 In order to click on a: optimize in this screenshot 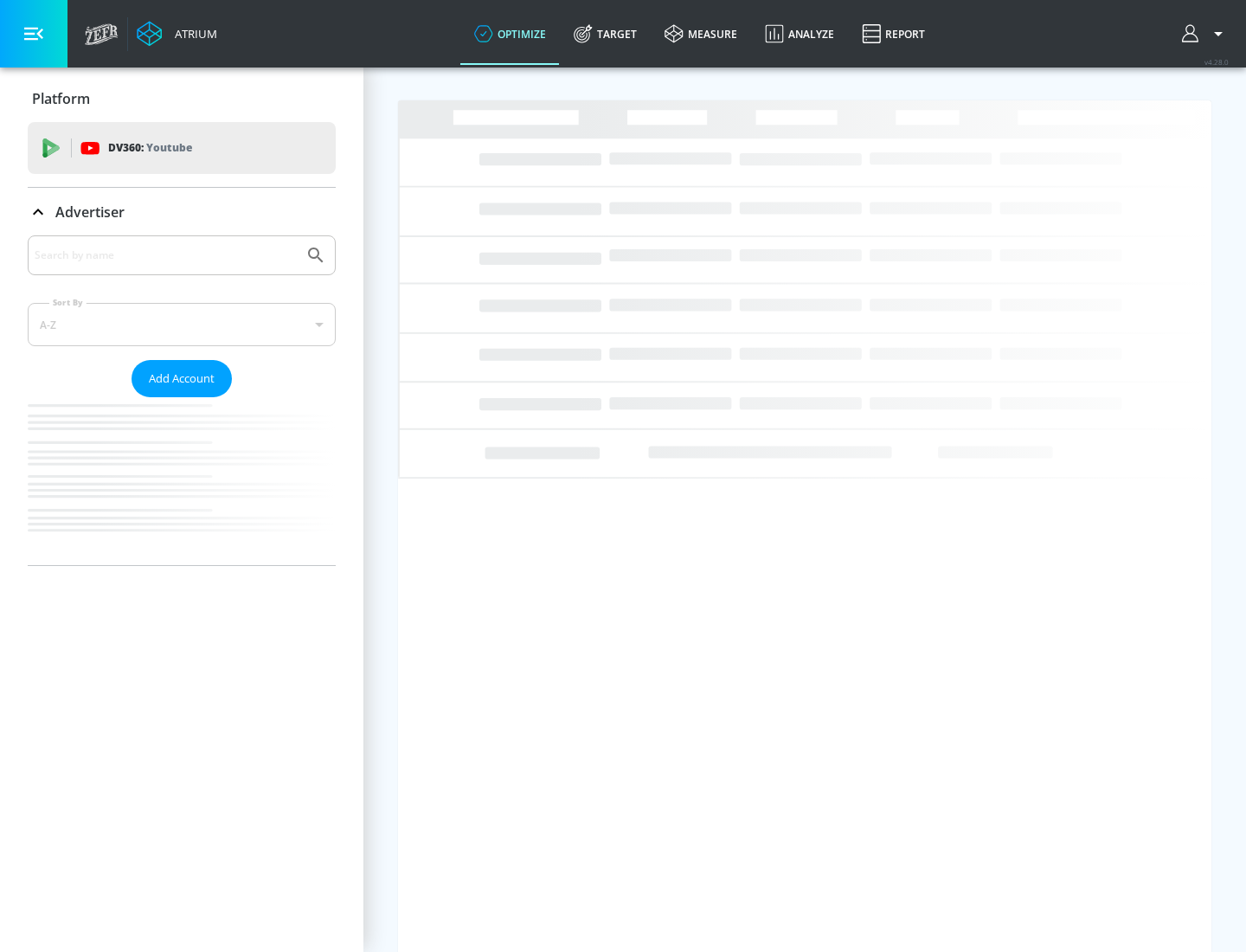, I will do `click(510, 33)`.